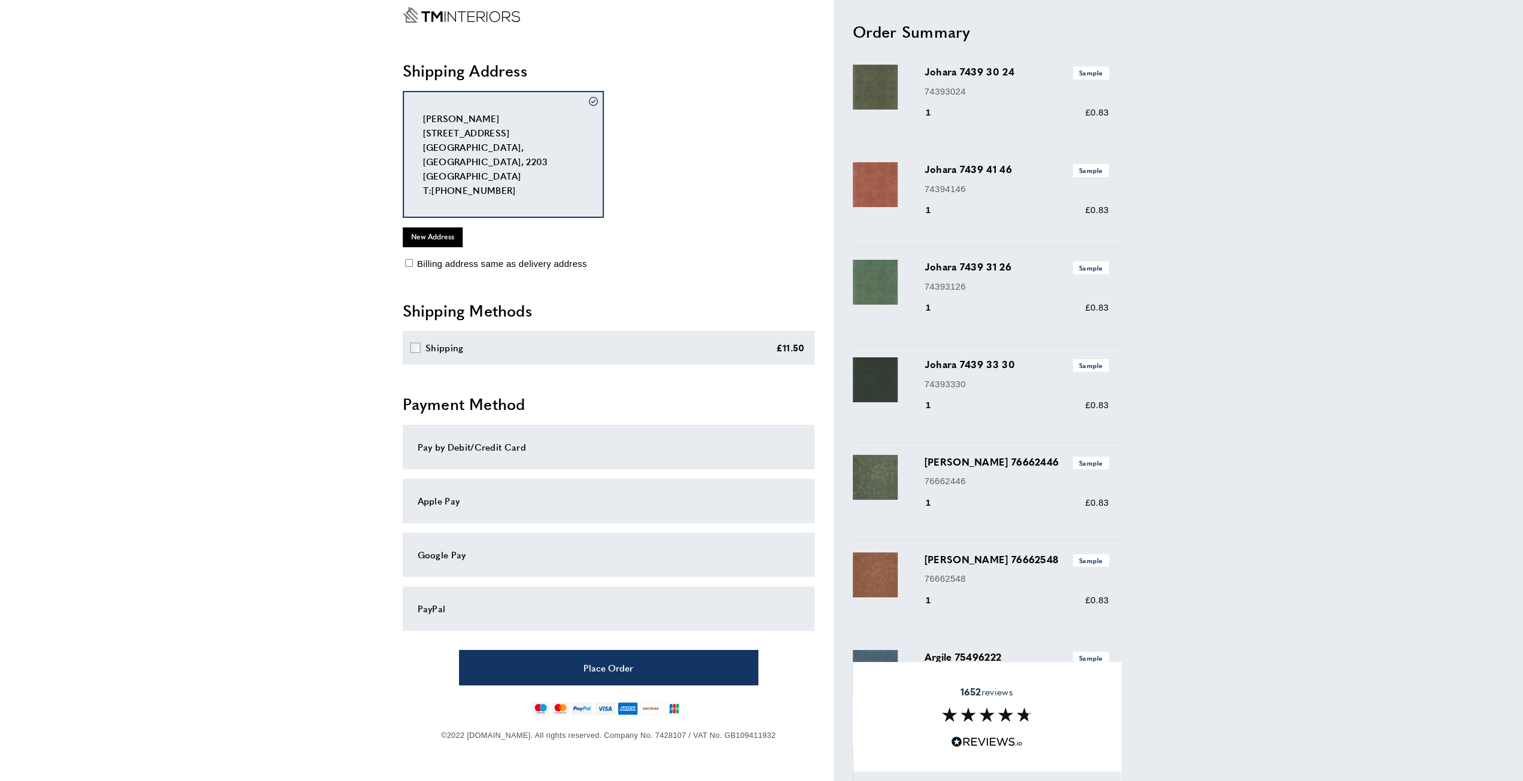 The height and width of the screenshot is (781, 1523). Describe the element at coordinates (1017, 92) in the screenshot. I see `p: 74393024` at that location.